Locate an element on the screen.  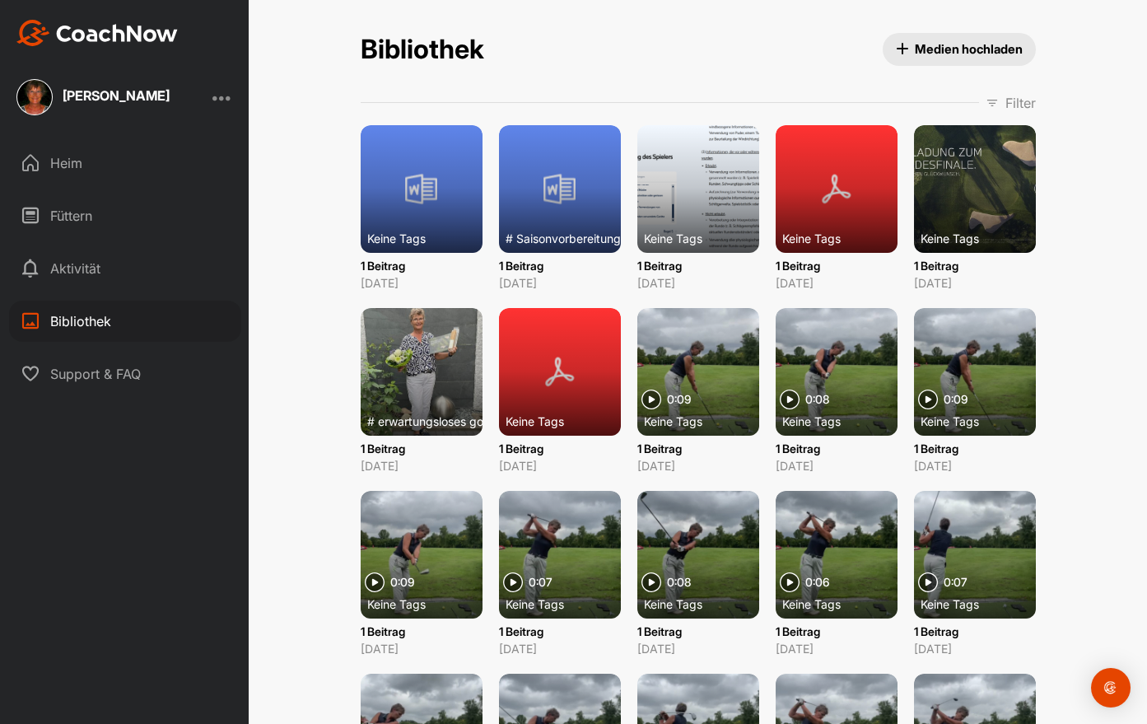
span: 0:06 is located at coordinates (817, 582).